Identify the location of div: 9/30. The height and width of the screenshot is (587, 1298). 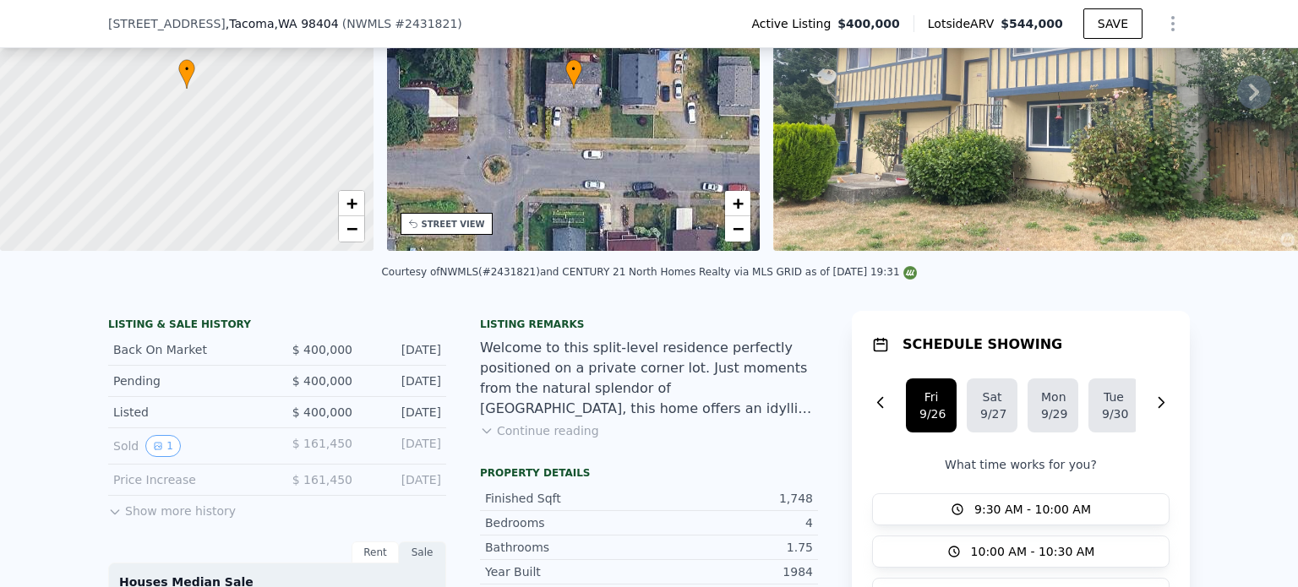
(1114, 414).